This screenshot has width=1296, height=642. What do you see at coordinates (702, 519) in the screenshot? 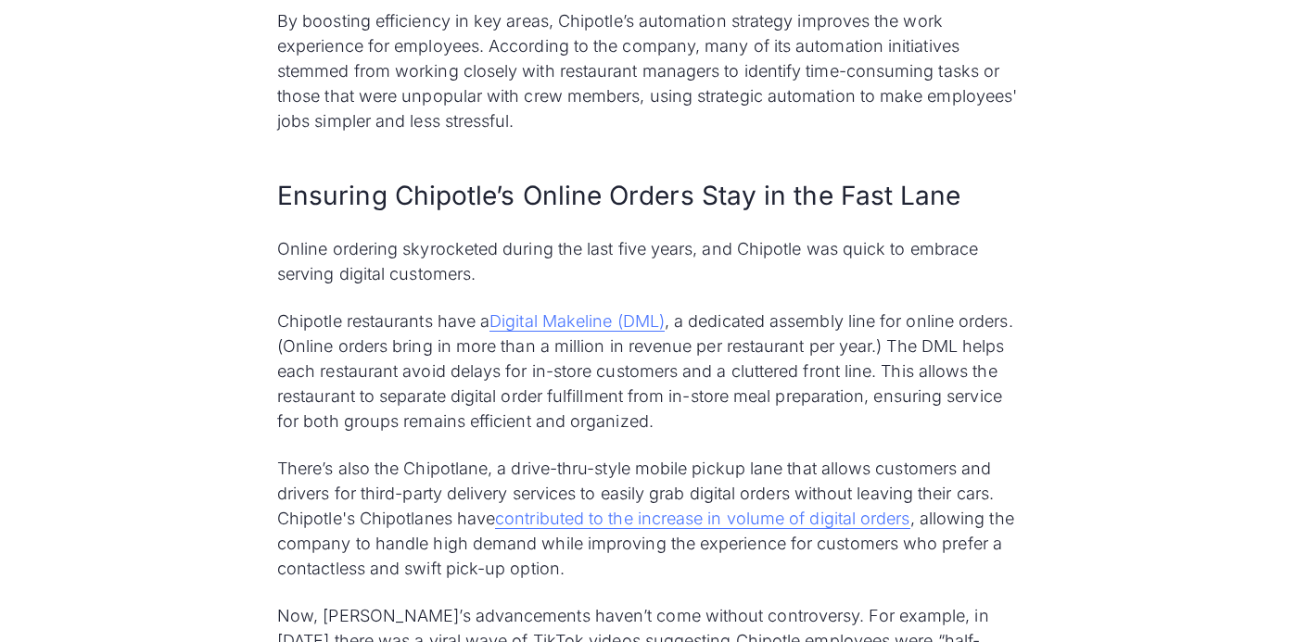
I see `a: contributed to the increase in volume of digital orders` at bounding box center [702, 519].